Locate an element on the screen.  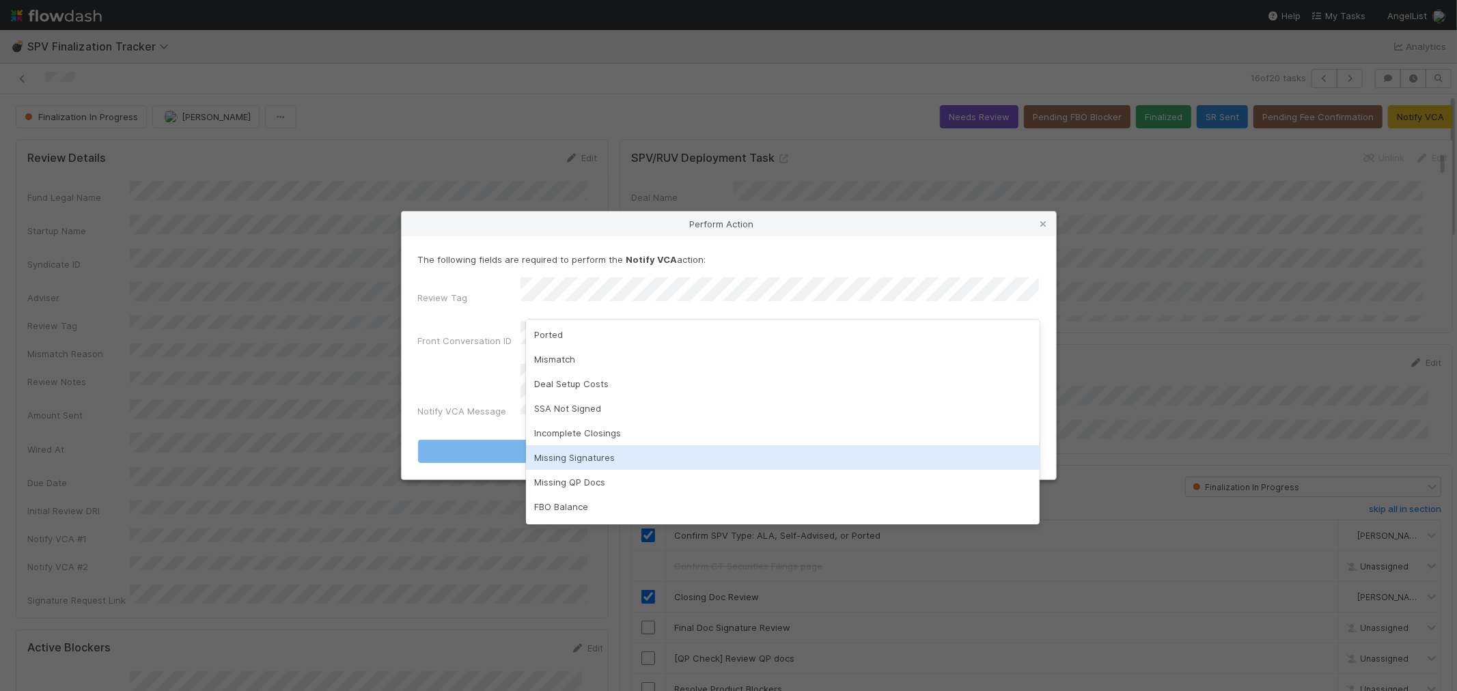
div: Missing Signatures is located at coordinates (783, 458).